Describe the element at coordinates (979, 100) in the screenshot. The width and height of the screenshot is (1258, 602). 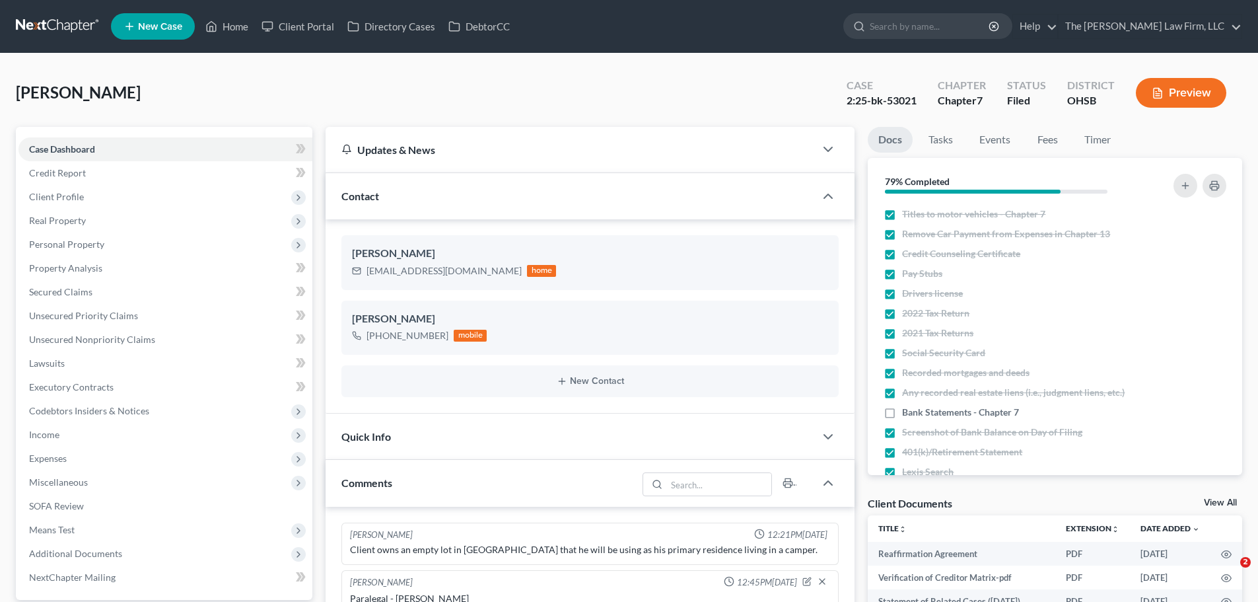
I see `span: 7` at that location.